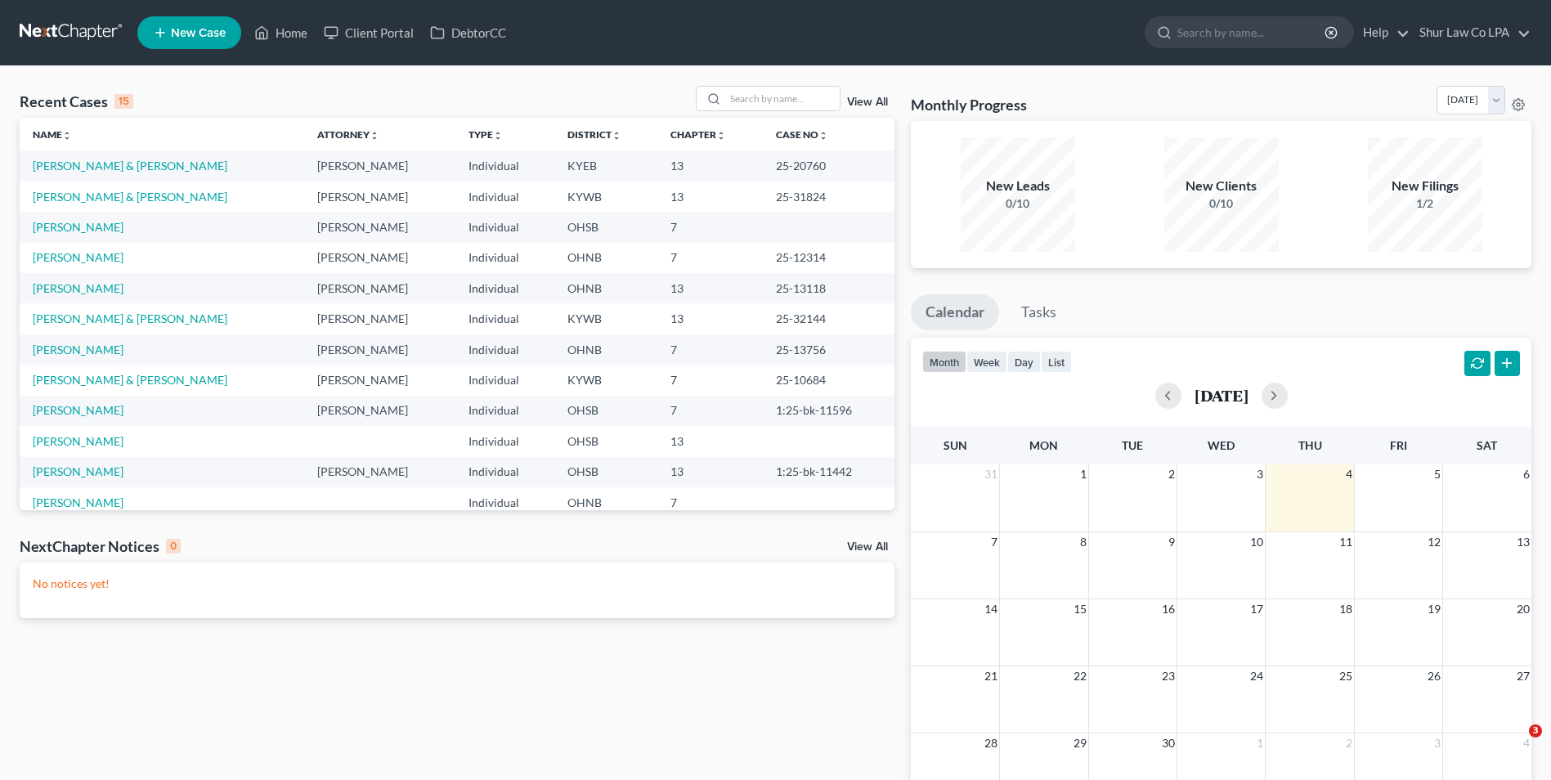 This screenshot has width=1551, height=780. Describe the element at coordinates (828, 196) in the screenshot. I see `td: 25-31824` at that location.